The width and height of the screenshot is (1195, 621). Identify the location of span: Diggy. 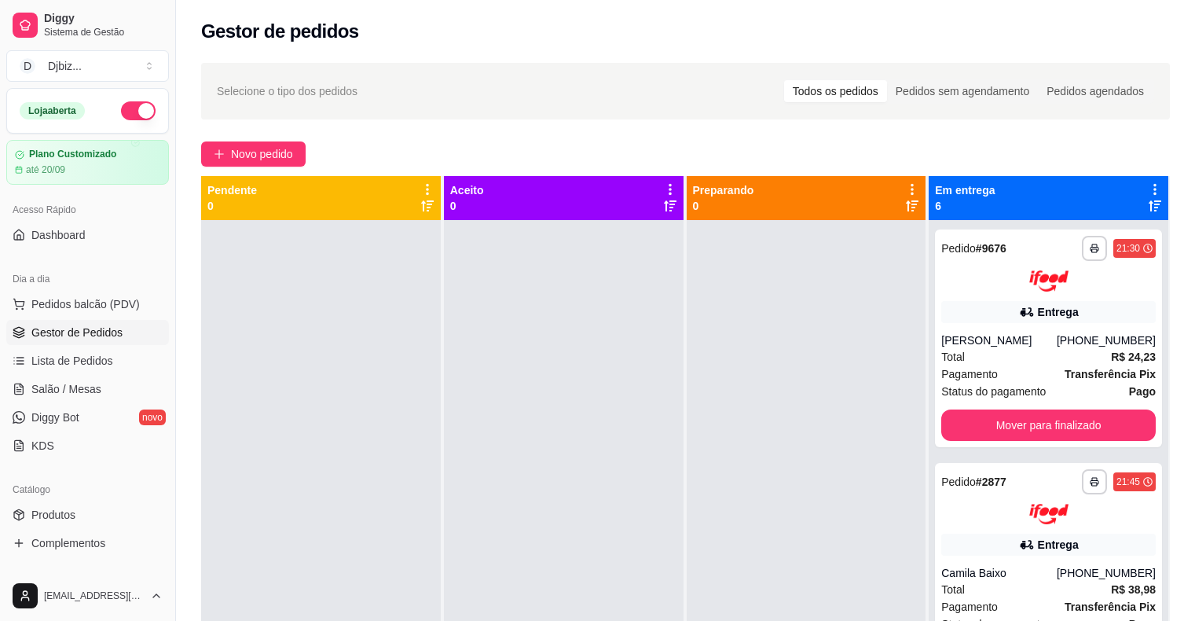
(103, 19).